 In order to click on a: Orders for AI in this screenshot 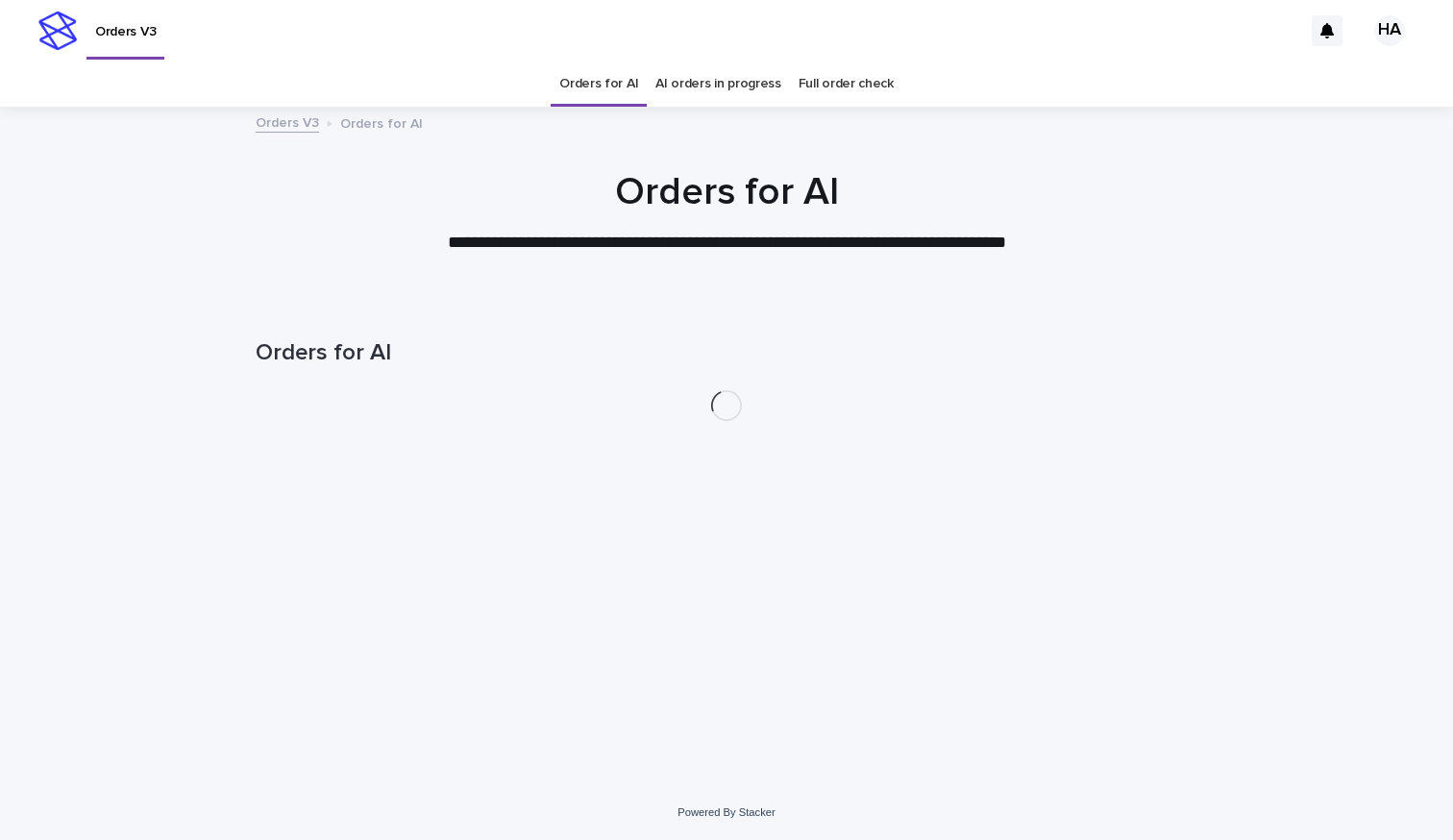, I will do `click(599, 84)`.